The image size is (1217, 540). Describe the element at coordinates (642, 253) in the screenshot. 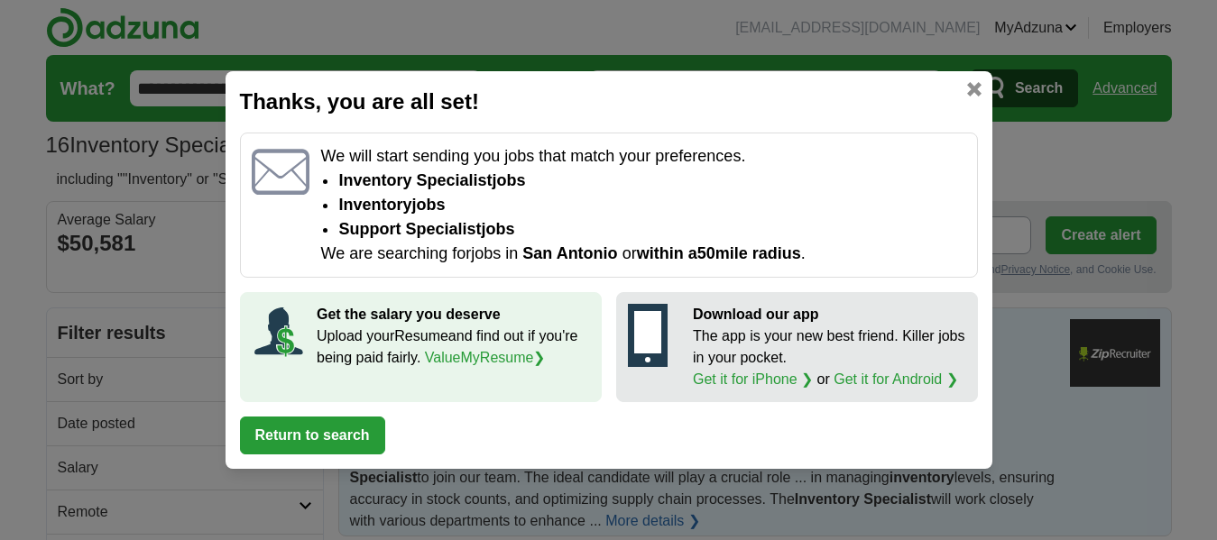

I see `p: We are searching for jobs in or .` at that location.